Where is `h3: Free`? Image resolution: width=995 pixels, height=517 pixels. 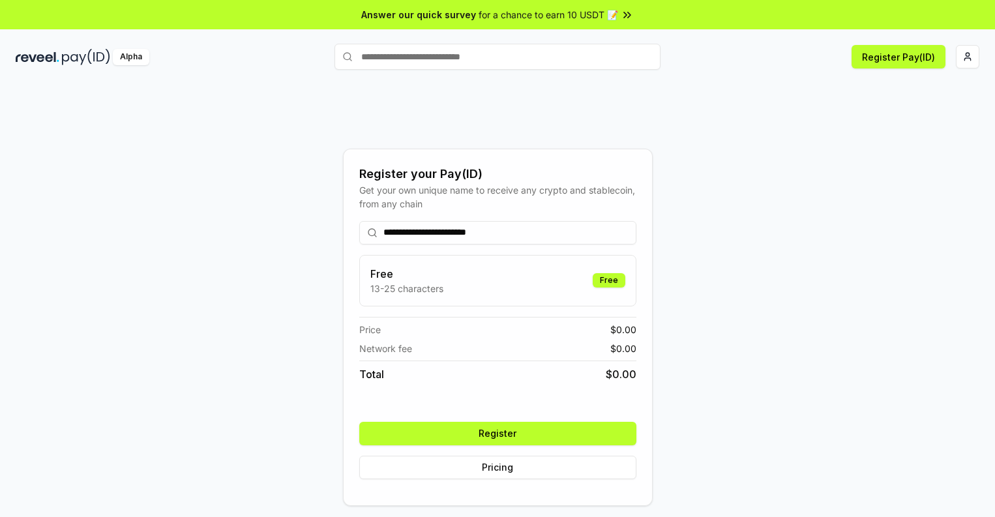
h3: Free is located at coordinates (407, 274).